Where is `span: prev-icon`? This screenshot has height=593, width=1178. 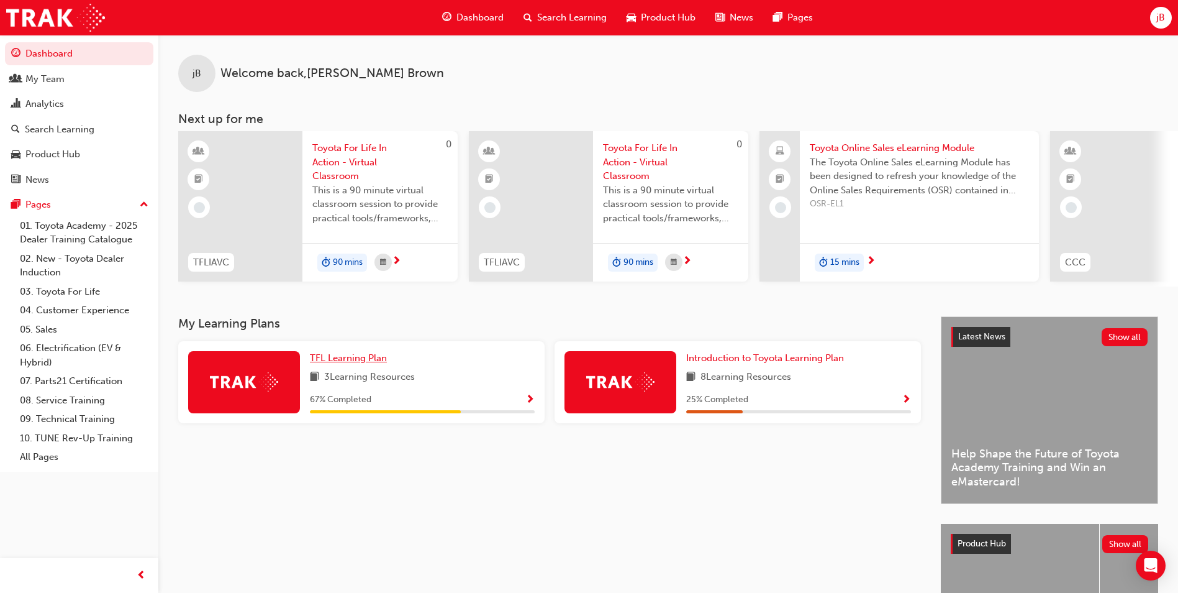
span: prev-icon is located at coordinates (141, 575).